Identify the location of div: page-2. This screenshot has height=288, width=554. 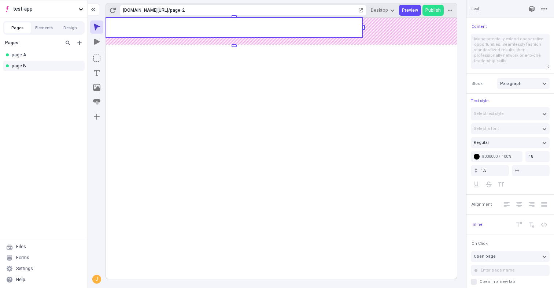
(263, 10).